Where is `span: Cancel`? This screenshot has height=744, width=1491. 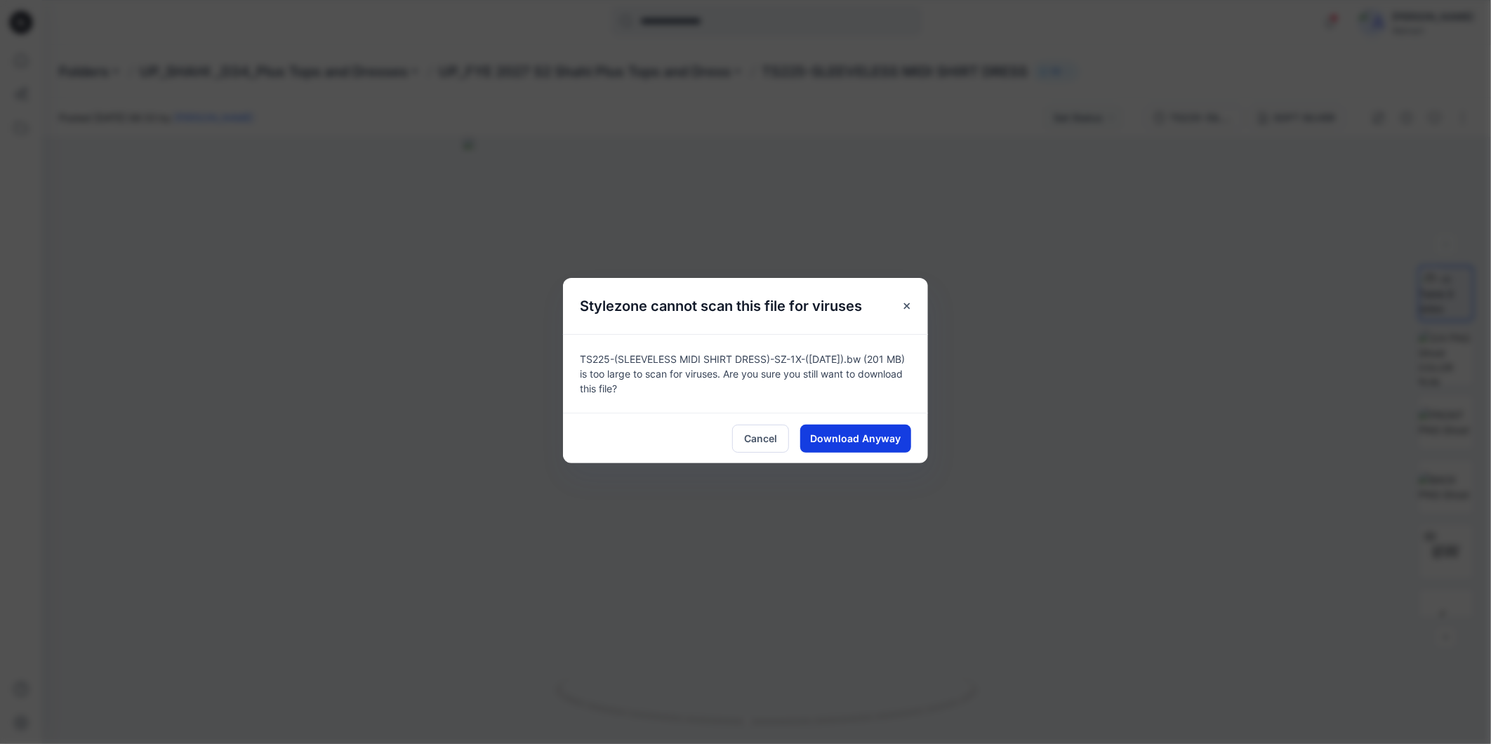 span: Cancel is located at coordinates (760, 438).